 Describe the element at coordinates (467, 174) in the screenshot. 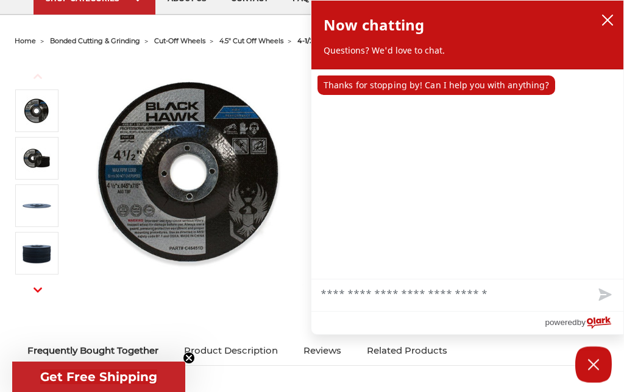

I see `div: chat` at that location.